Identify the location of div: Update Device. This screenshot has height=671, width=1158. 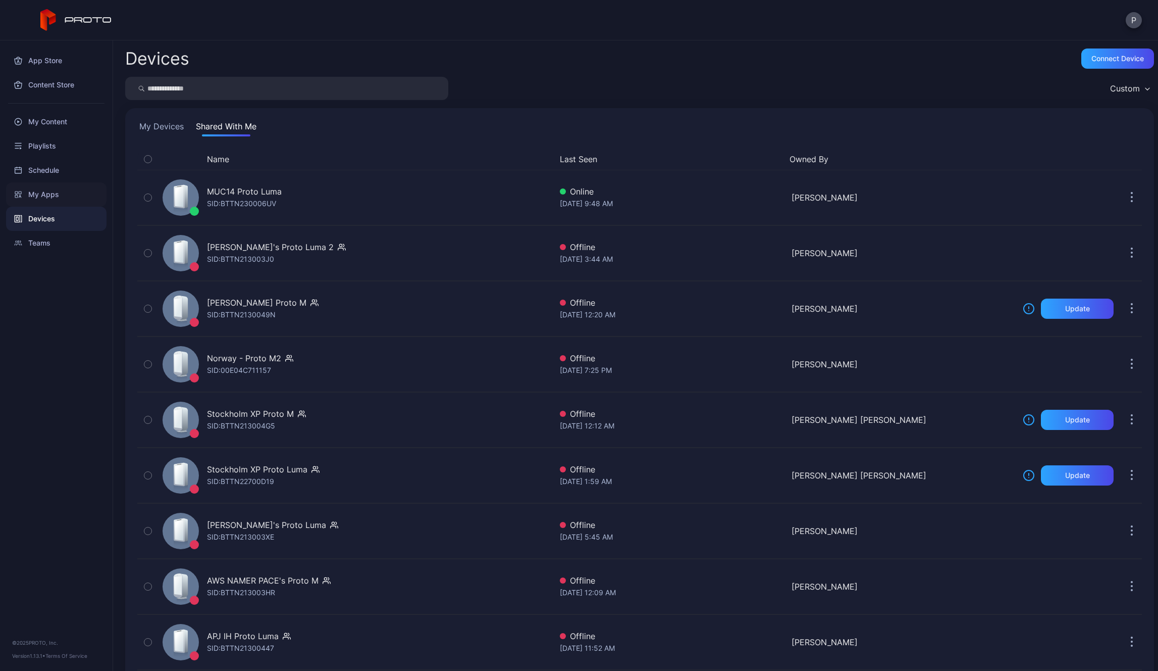
(1064, 159).